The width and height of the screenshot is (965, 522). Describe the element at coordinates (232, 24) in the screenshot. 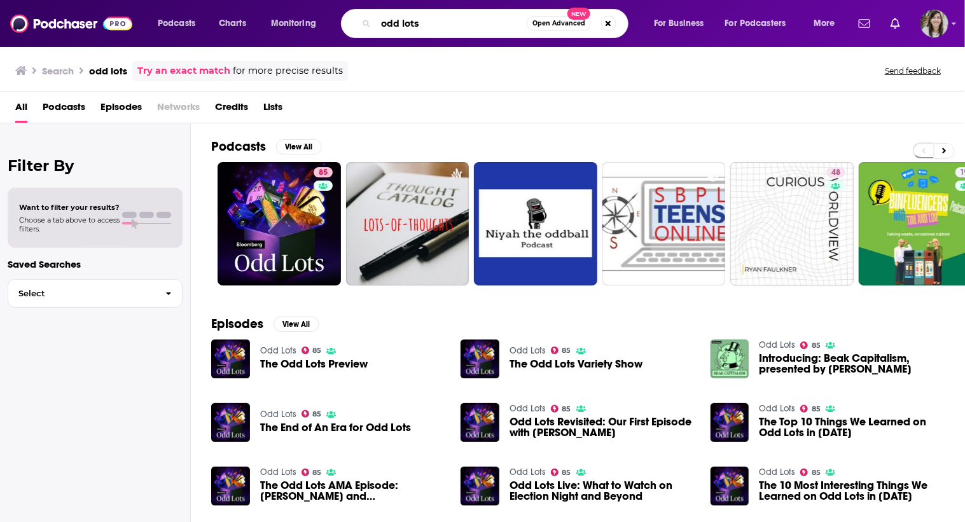

I see `span: Charts` at that location.